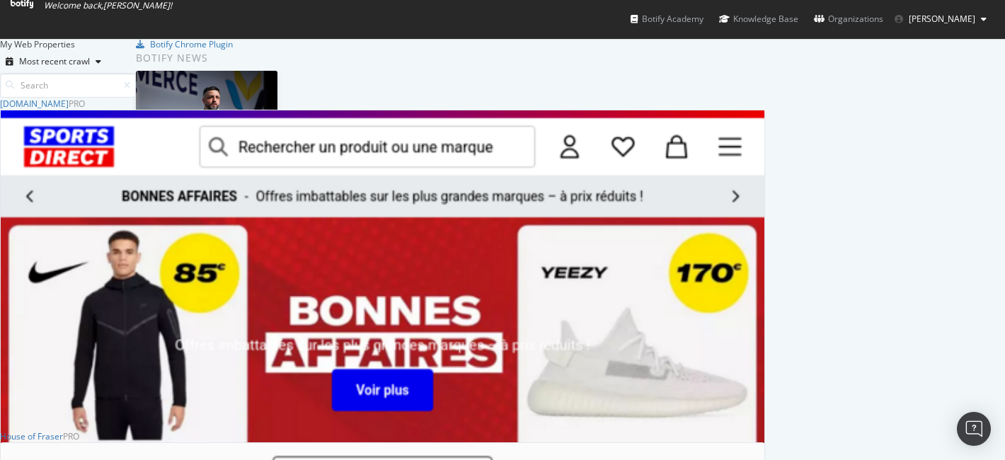 Image resolution: width=1005 pixels, height=460 pixels. I want to click on div: Organizations, so click(848, 19).